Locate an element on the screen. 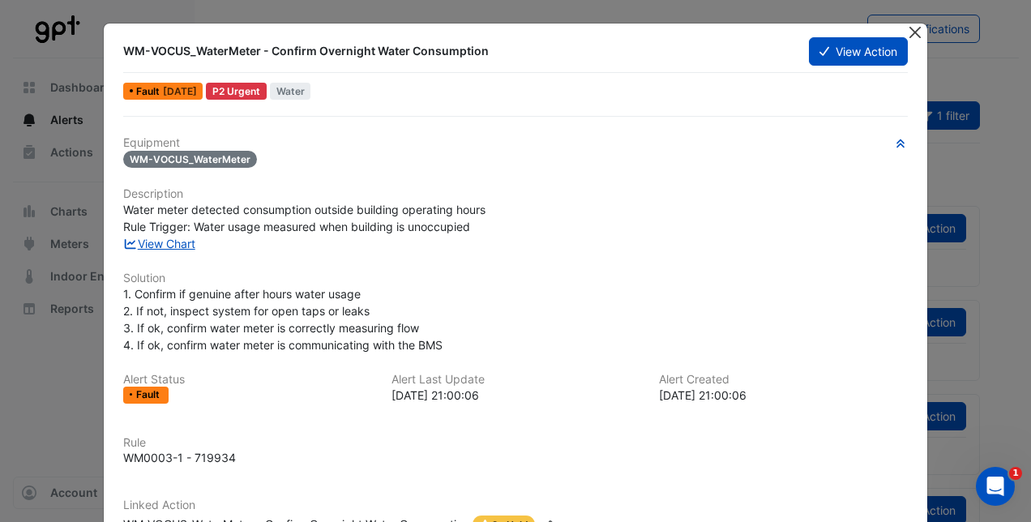  h6: Linked Action is located at coordinates (515, 505).